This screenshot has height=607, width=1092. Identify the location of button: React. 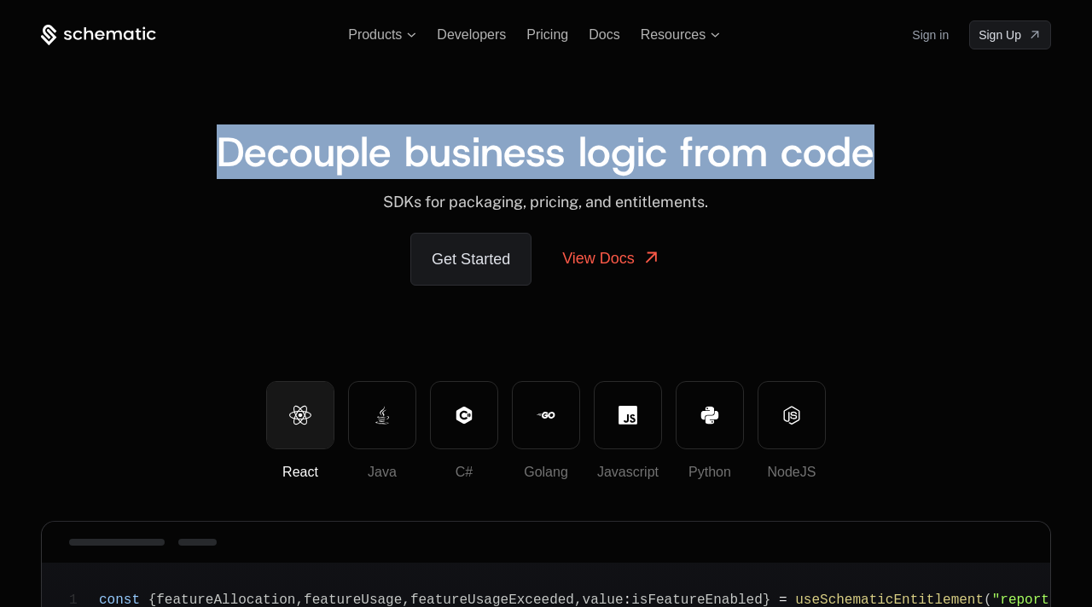
(300, 415).